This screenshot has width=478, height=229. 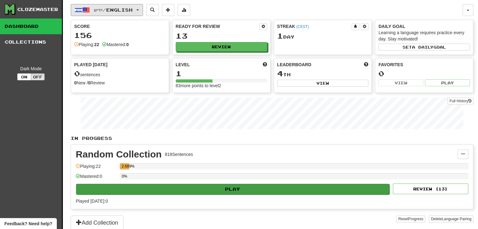 What do you see at coordinates (366, 65) in the screenshot?
I see `span: This week in points, UTC` at bounding box center [366, 65].